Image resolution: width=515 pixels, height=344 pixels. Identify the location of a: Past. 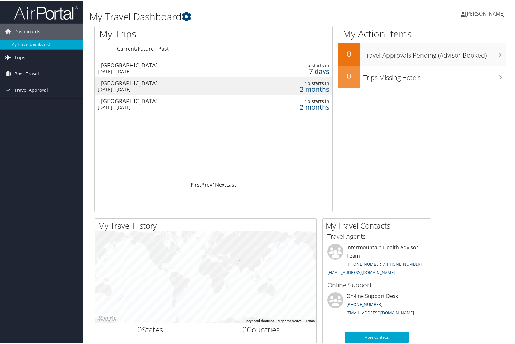
(163, 48).